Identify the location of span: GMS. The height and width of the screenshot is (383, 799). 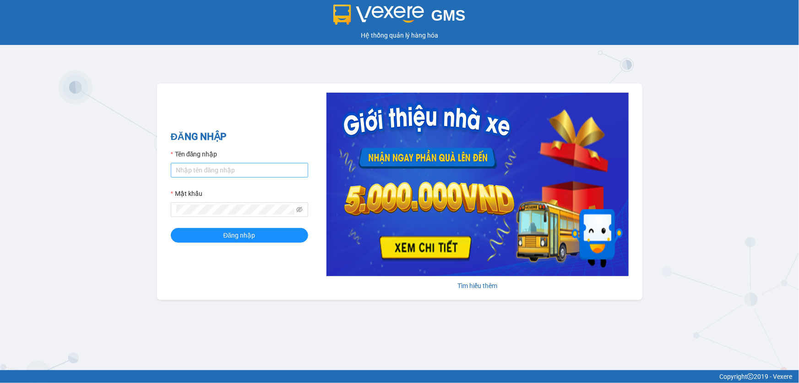
(449, 15).